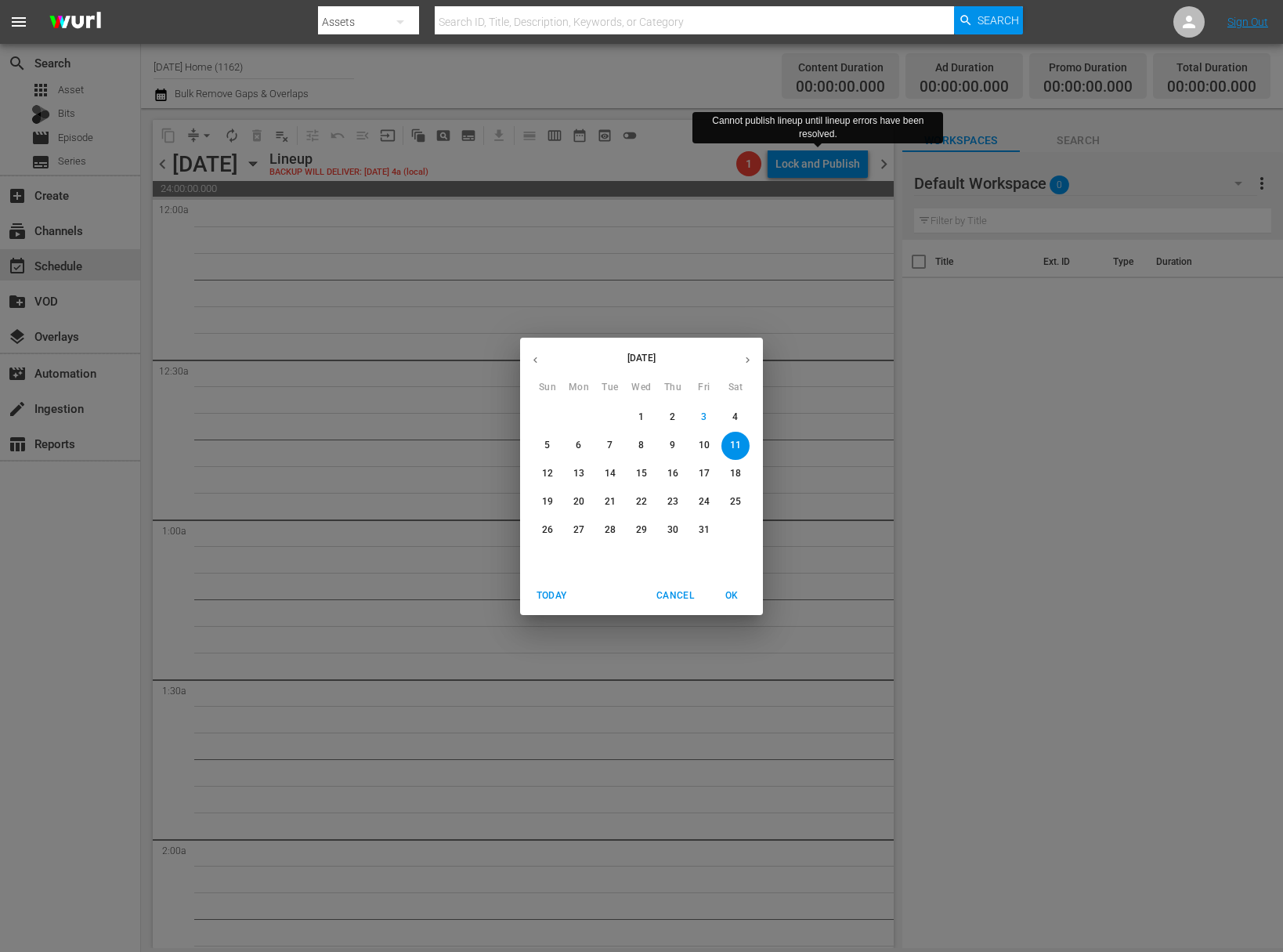 The height and width of the screenshot is (952, 1283). I want to click on p: 17, so click(704, 473).